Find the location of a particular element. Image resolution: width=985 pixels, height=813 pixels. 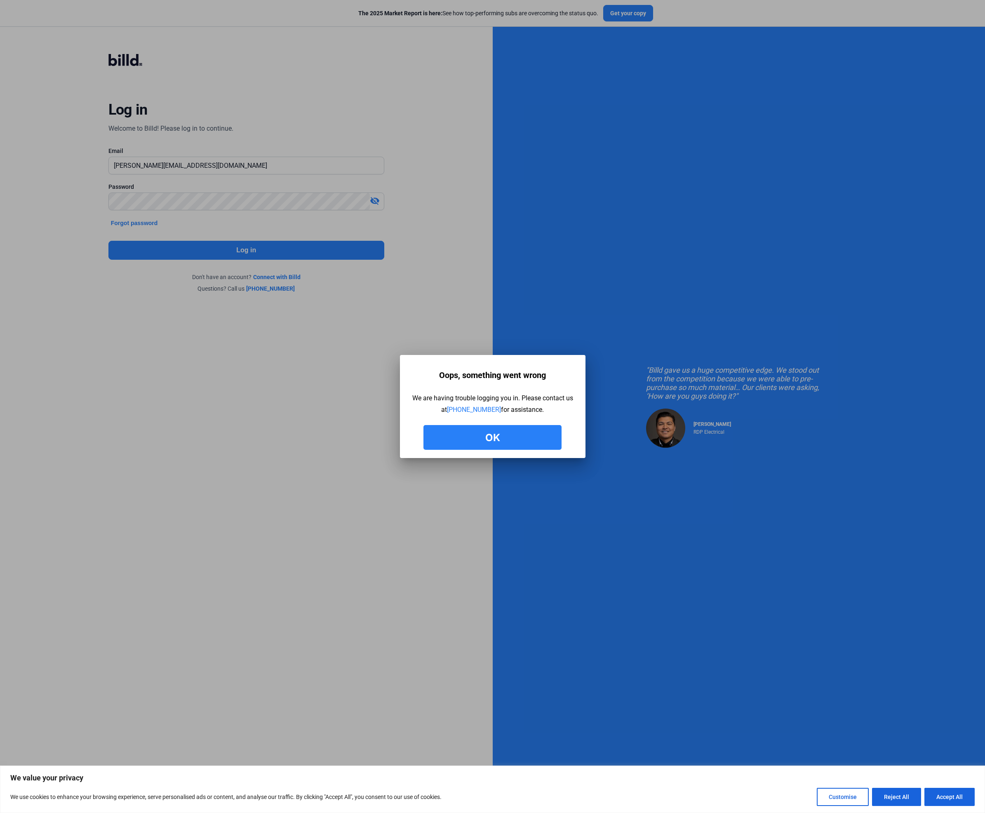

button: Accept All is located at coordinates (949, 797).